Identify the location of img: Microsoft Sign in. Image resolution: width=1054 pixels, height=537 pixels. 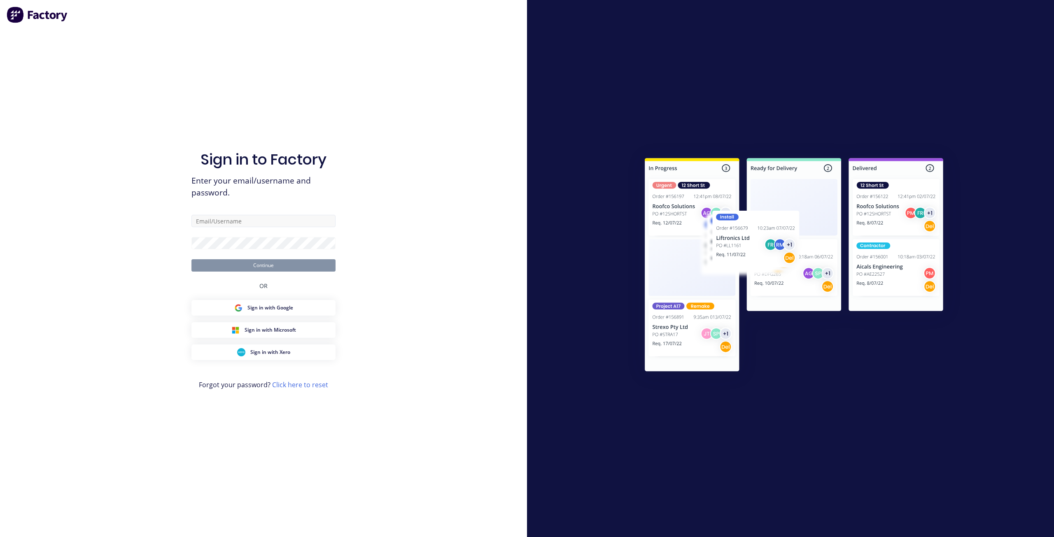
(235, 330).